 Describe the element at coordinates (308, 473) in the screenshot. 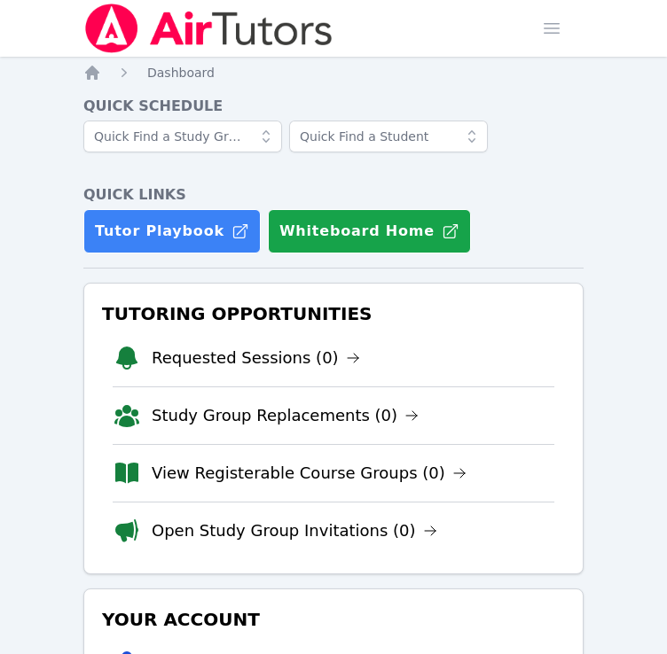

I see `a: View Registerable Course Groups (0)` at that location.